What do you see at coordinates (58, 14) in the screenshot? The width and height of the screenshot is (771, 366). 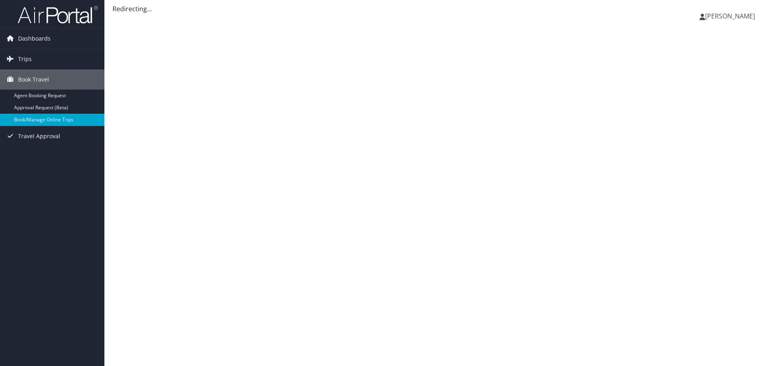 I see `img: airportal-logo.png` at bounding box center [58, 14].